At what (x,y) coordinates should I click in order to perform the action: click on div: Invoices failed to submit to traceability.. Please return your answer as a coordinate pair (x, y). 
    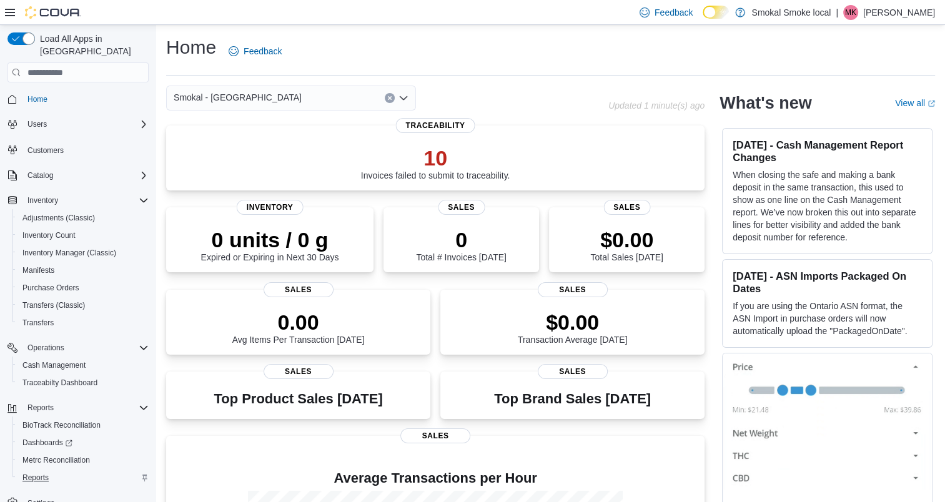
    Looking at the image, I should click on (435, 163).